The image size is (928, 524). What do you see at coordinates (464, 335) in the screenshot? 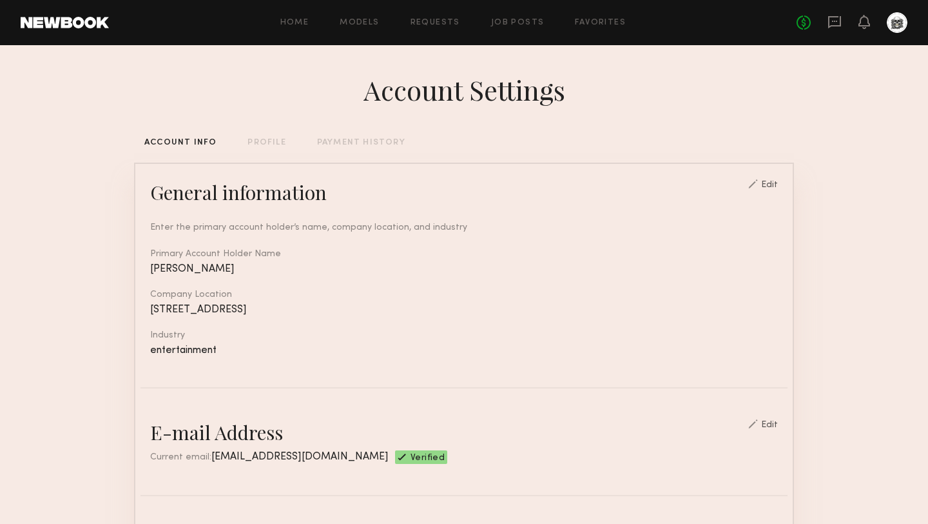
I see `div: Industry` at bounding box center [464, 335].